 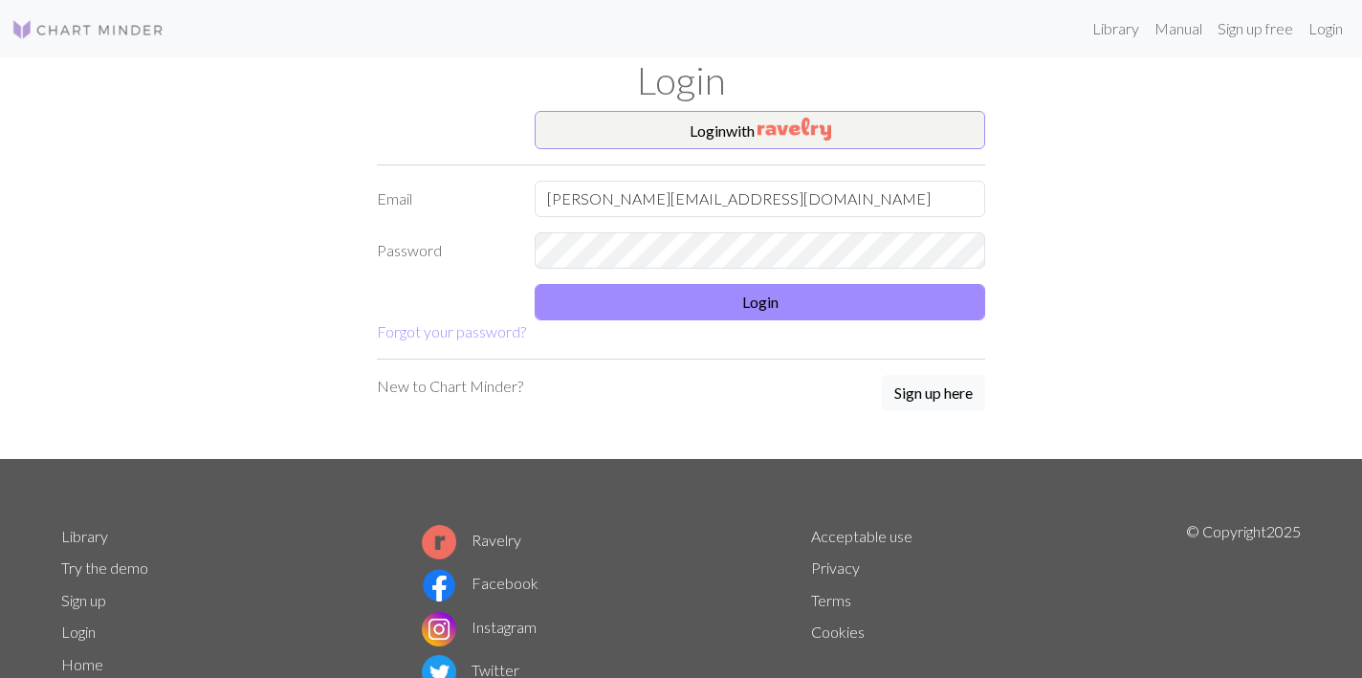 I want to click on a: Terms, so click(x=831, y=600).